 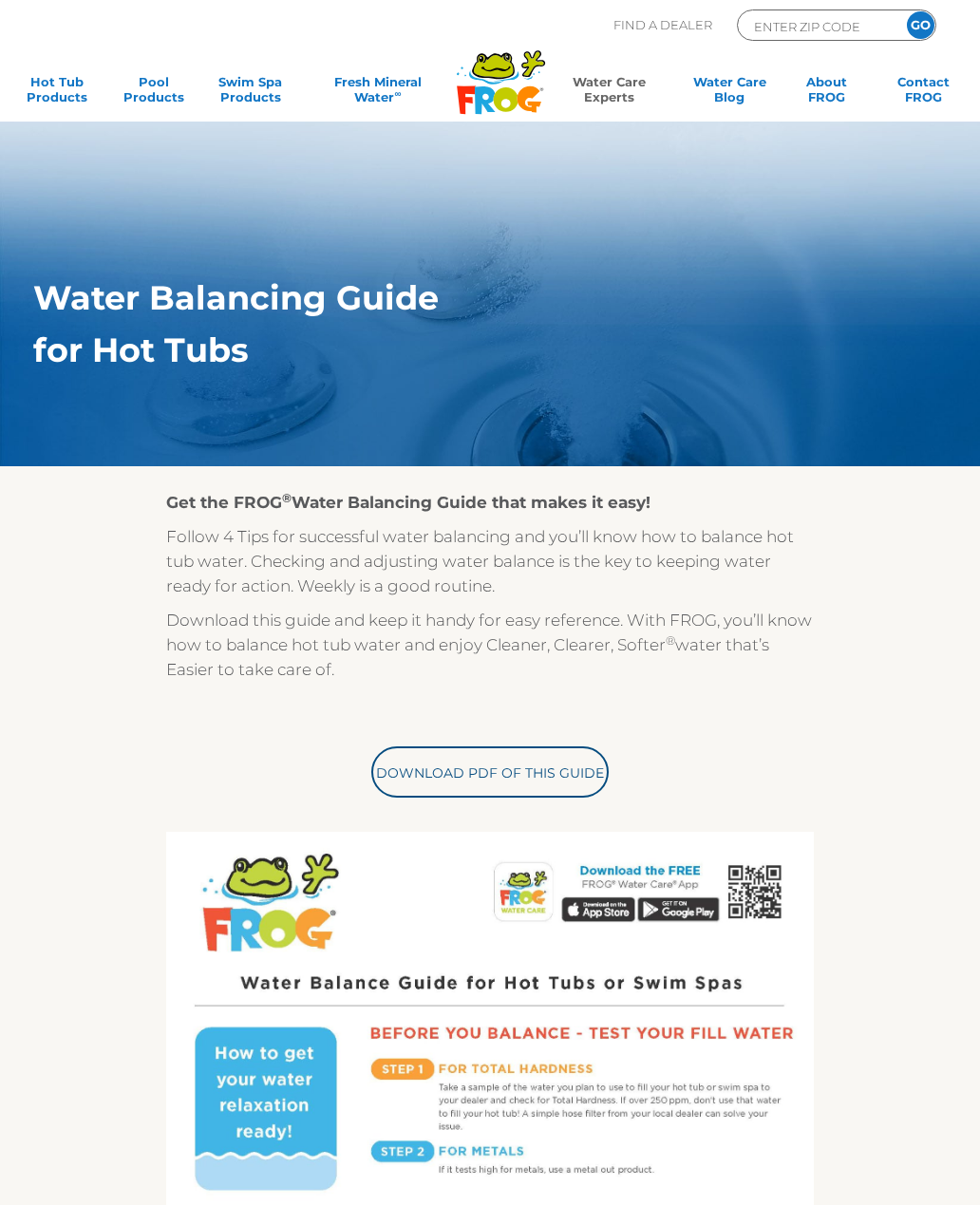 I want to click on h1: Water Balancing Guide, so click(x=455, y=298).